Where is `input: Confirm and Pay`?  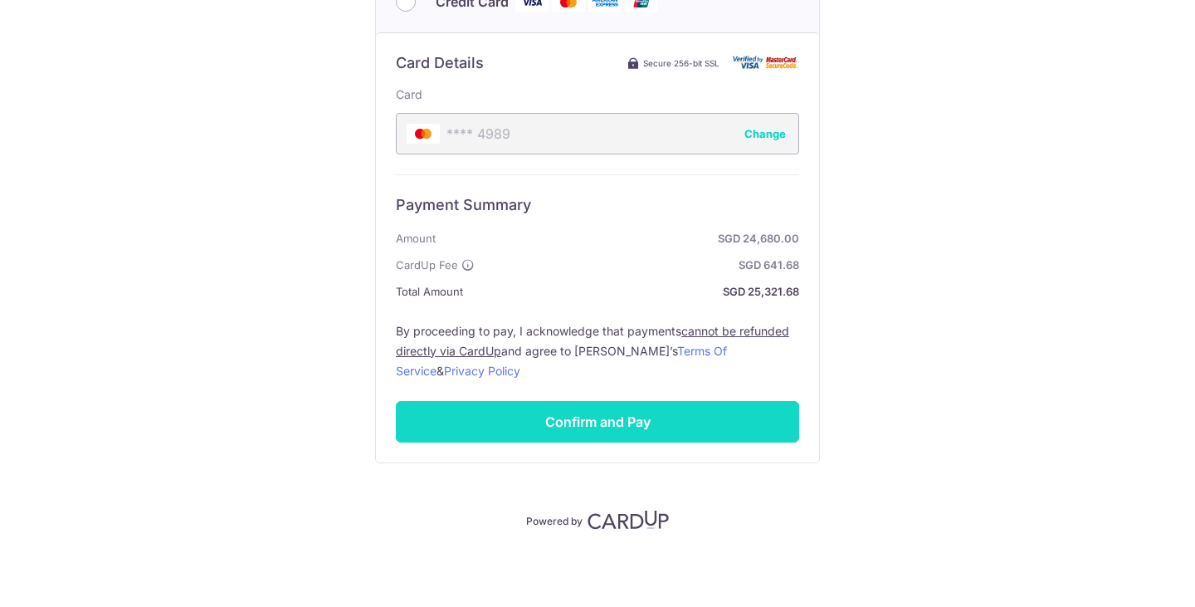
input: Confirm and Pay is located at coordinates (598, 422).